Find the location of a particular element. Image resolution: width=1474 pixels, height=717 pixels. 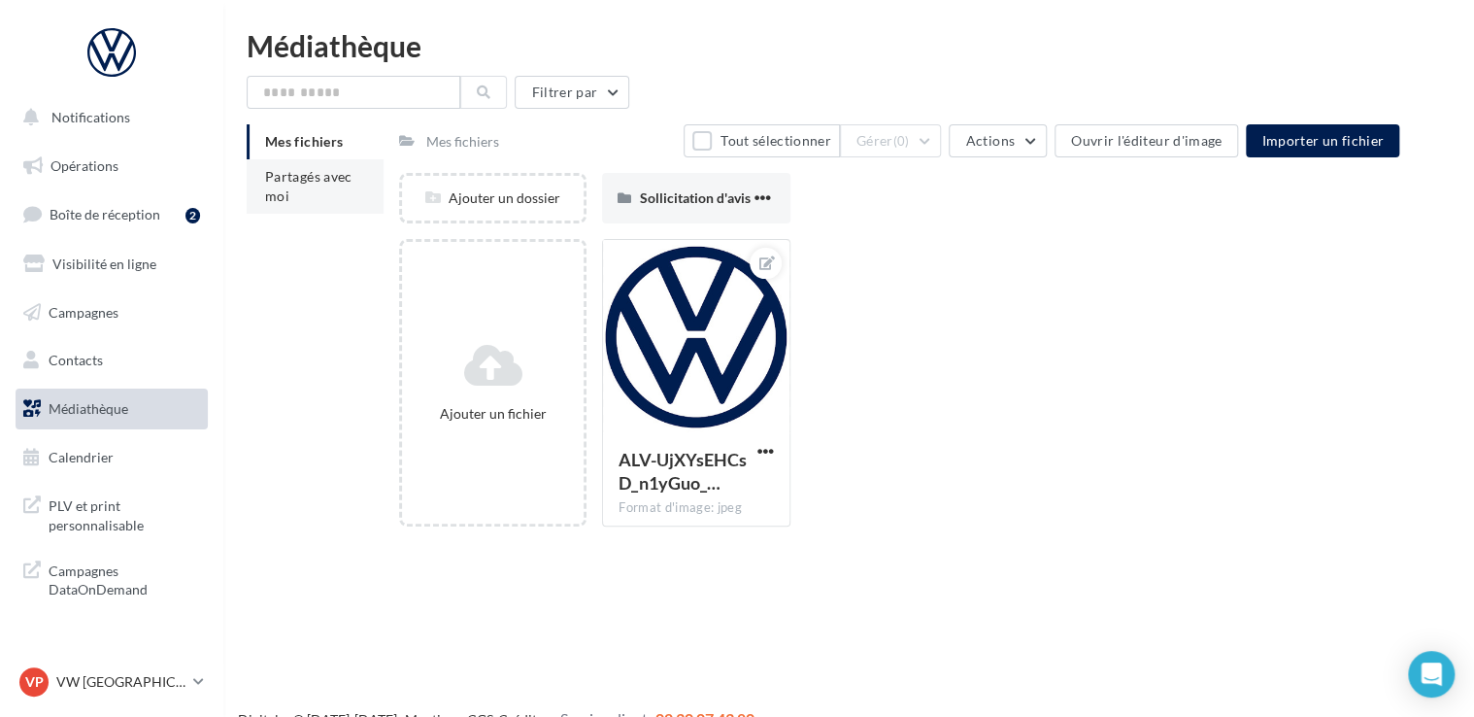

button: Gérer(0) is located at coordinates (890, 141).